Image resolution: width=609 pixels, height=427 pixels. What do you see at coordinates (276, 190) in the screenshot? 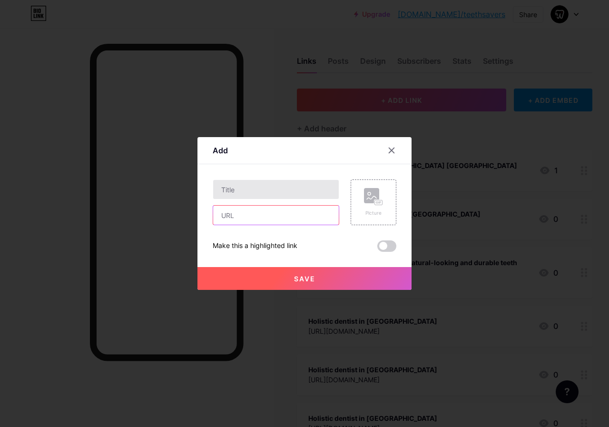
I see `input: Title` at bounding box center [276, 190].